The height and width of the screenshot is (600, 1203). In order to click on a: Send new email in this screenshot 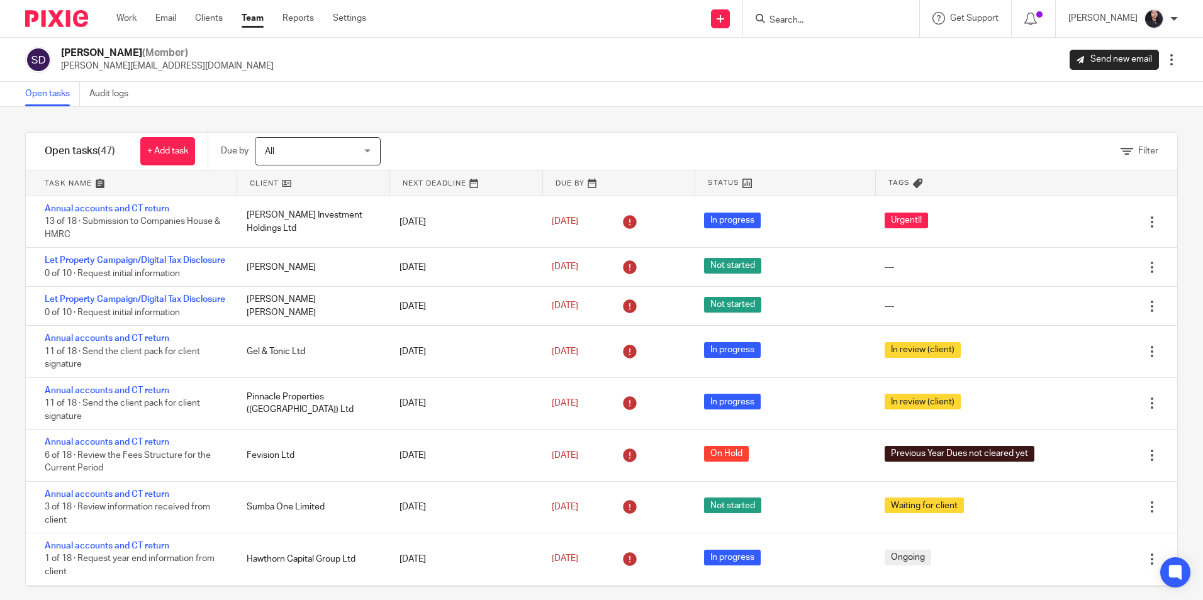, I will do `click(1114, 60)`.